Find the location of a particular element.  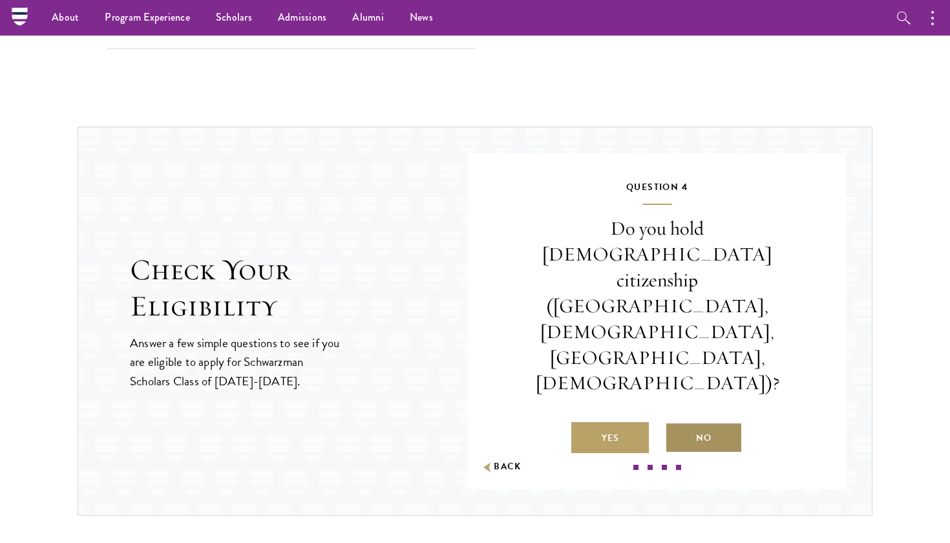

label: Yes is located at coordinates (610, 437).